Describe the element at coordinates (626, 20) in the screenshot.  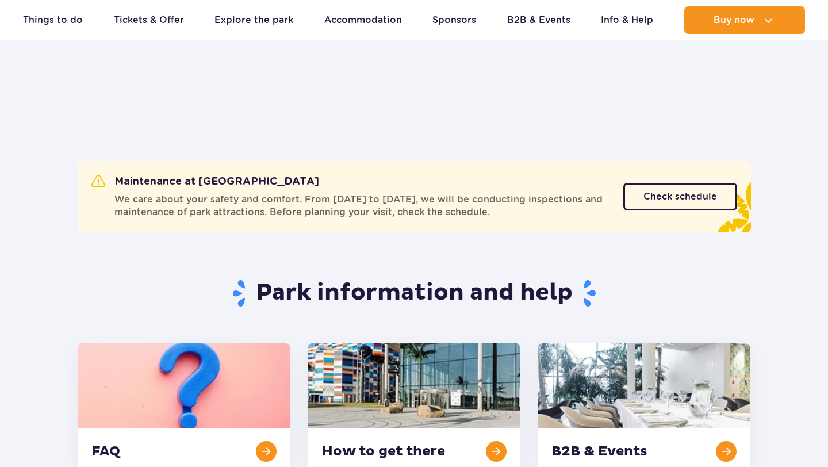
I see `a: Info & Help` at that location.